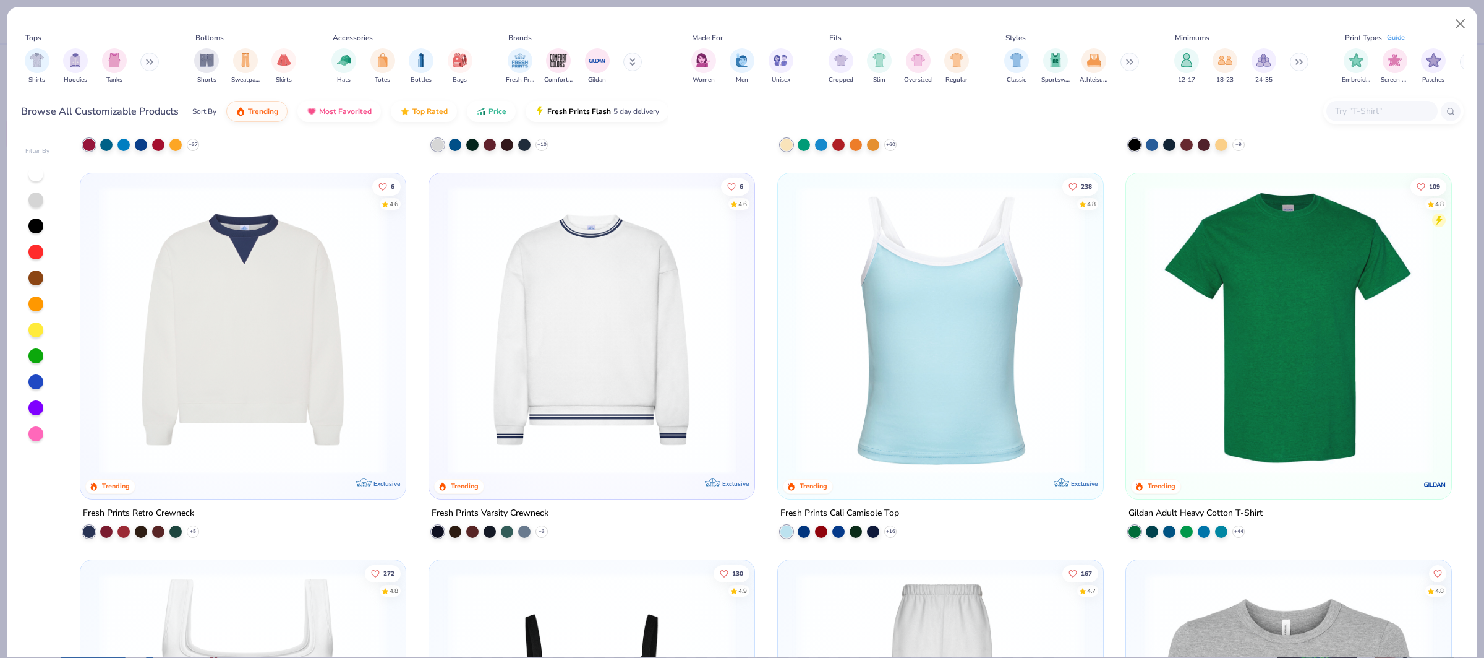 Image resolution: width=1484 pixels, height=658 pixels. Describe the element at coordinates (1056, 80) in the screenshot. I see `span: Sportswear` at that location.